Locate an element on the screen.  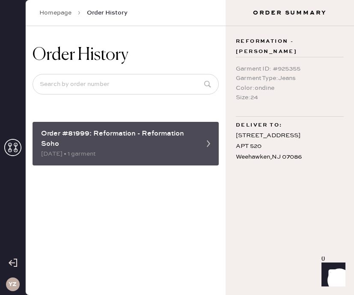
span: Order History is located at coordinates (107, 13).